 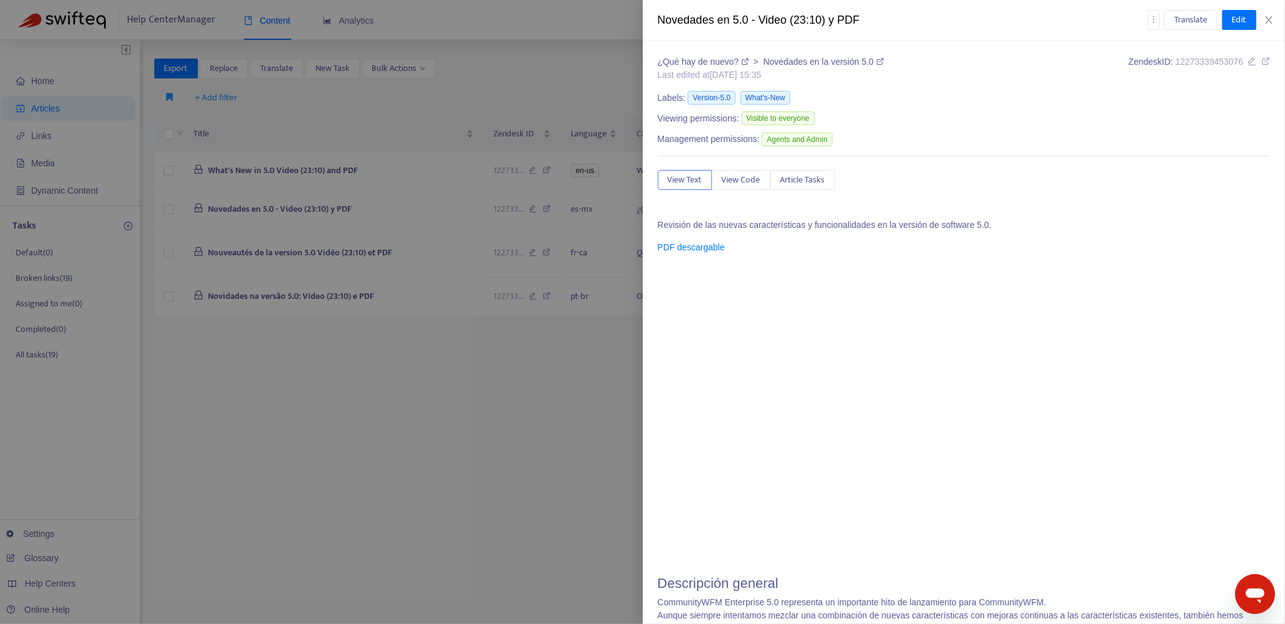 What do you see at coordinates (712, 98) in the screenshot?
I see `span: Version-5.0` at bounding box center [712, 98].